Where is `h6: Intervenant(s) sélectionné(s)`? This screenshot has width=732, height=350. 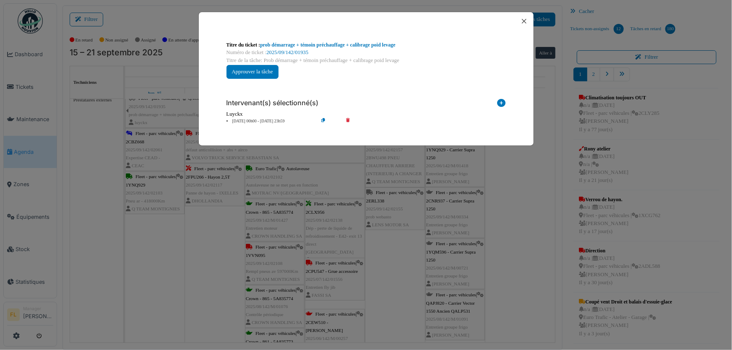 h6: Intervenant(s) sélectionné(s) is located at coordinates (273, 103).